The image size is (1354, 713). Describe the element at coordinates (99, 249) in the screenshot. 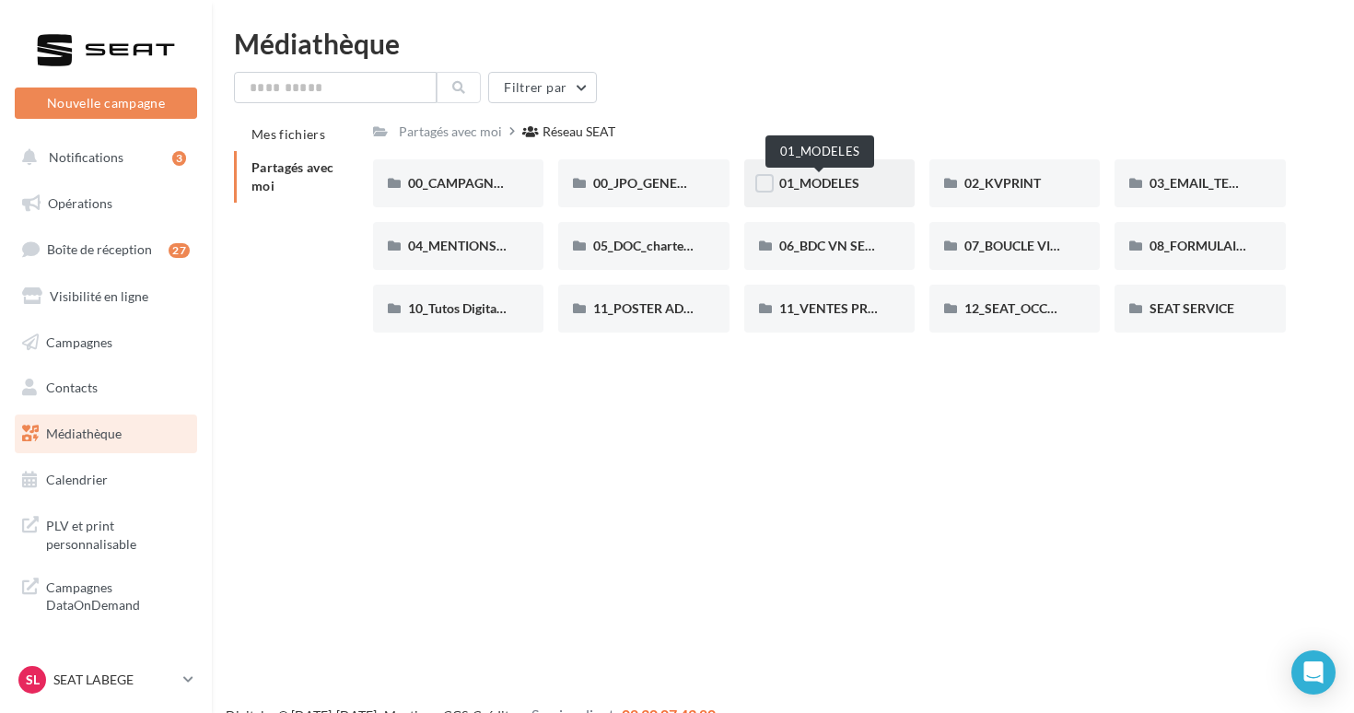

I see `span: Boîte de réception` at that location.